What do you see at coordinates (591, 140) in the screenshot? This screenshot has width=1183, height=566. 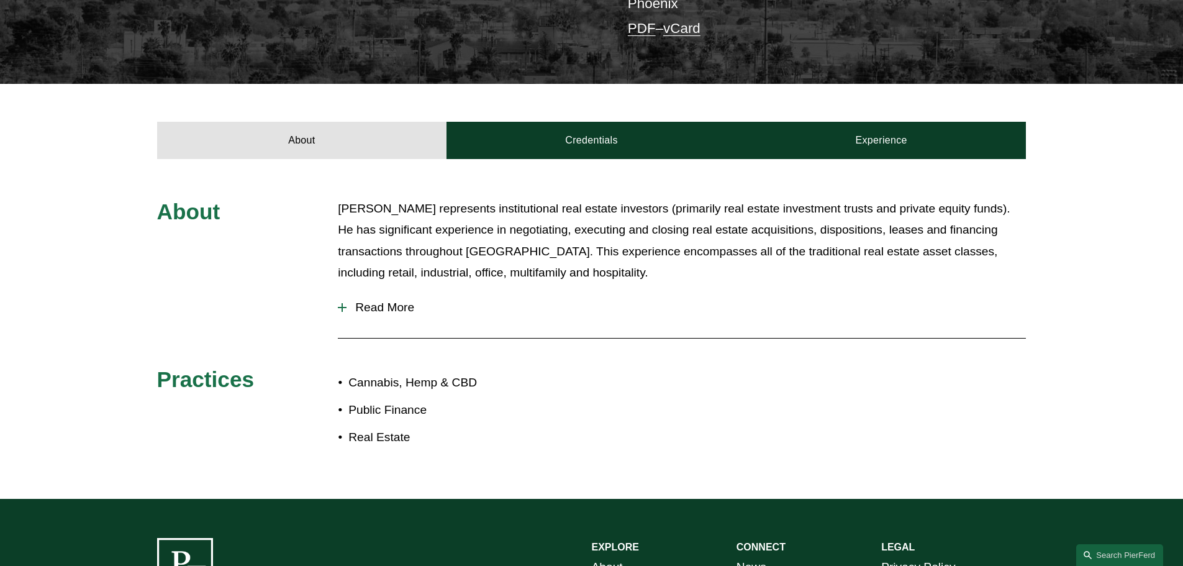 I see `a: Credentials` at bounding box center [591, 140].